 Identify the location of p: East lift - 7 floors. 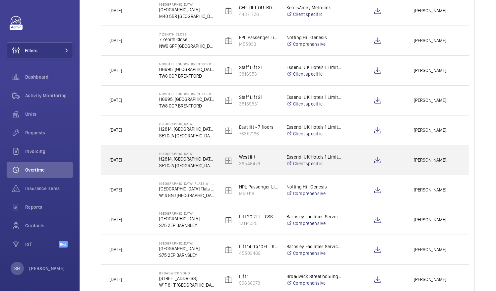
(258, 127).